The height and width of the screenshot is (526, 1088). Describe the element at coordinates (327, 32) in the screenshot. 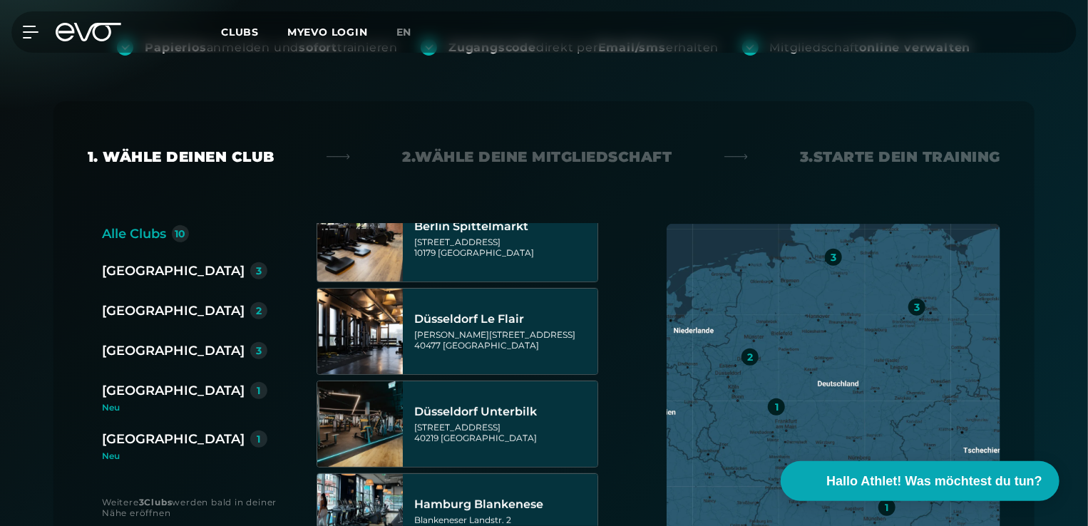

I see `a: MYEVO LOGIN` at that location.